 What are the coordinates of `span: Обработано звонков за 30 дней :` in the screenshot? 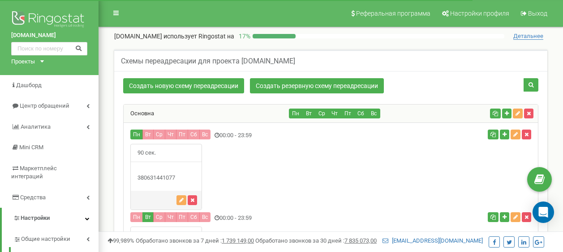 It's located at (316, 241).